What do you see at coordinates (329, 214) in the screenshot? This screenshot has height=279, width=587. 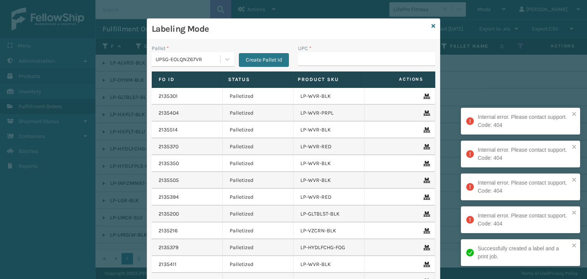 I see `td: LP-GLTBLST-BLK` at bounding box center [329, 214].